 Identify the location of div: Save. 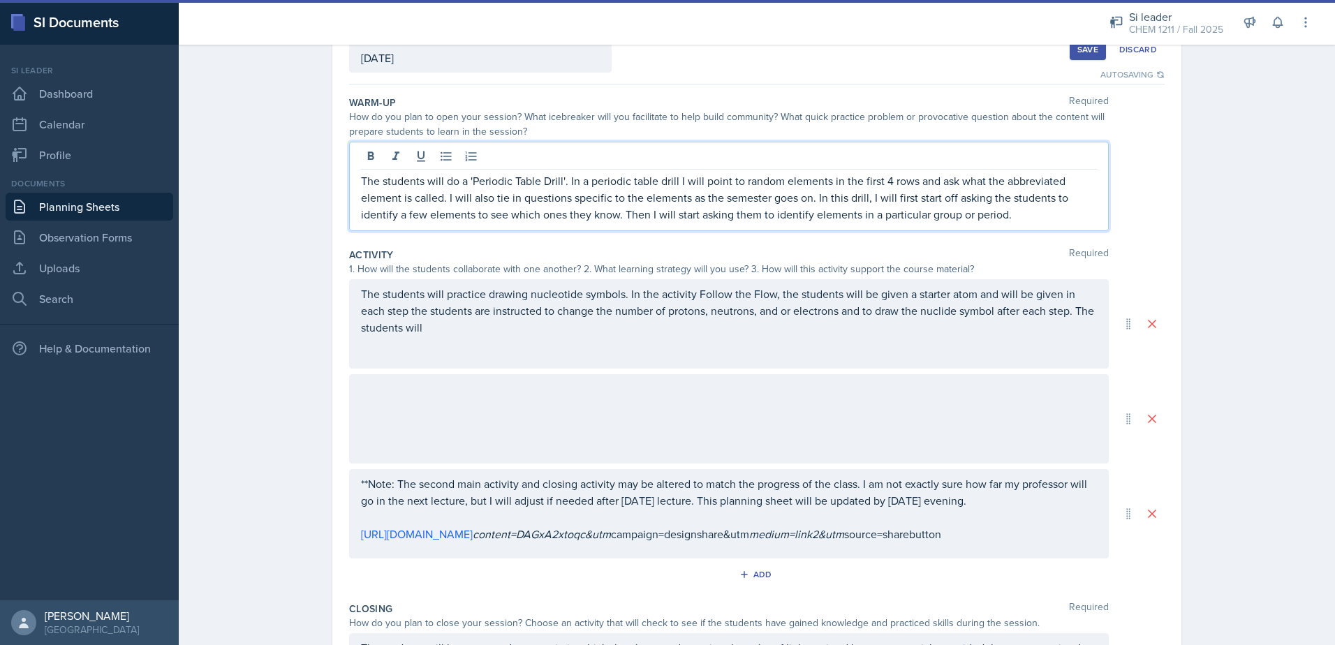
(1088, 50).